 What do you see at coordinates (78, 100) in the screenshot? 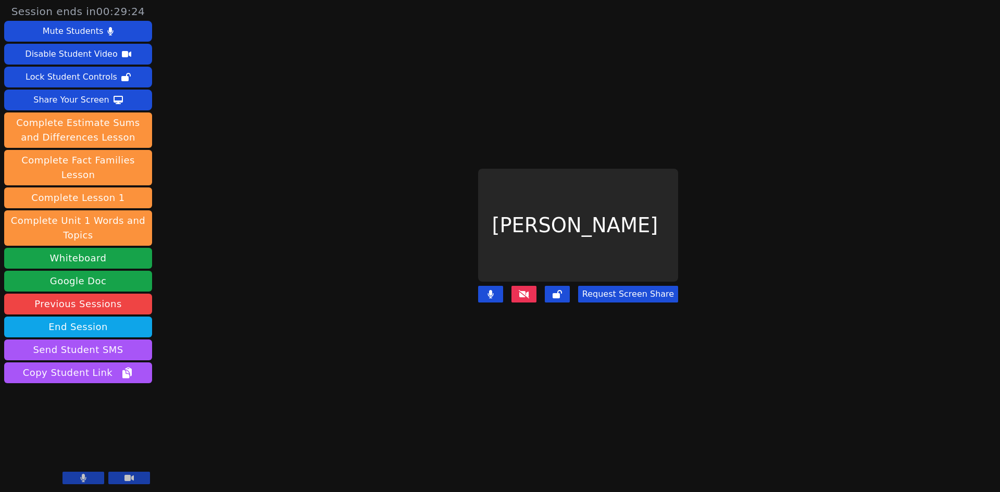
I see `button: Share Your Screen` at bounding box center [78, 100].